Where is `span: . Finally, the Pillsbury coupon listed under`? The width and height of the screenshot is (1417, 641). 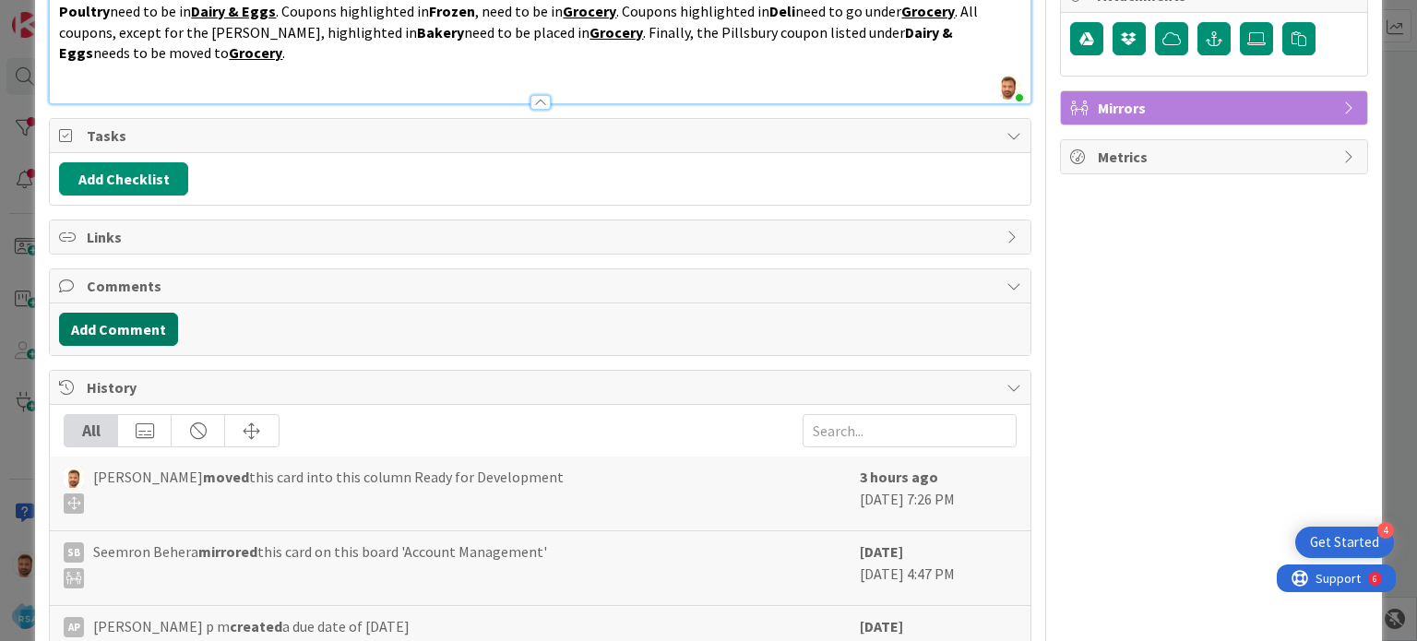
span: . Finally, the Pillsbury coupon listed under is located at coordinates (774, 32).